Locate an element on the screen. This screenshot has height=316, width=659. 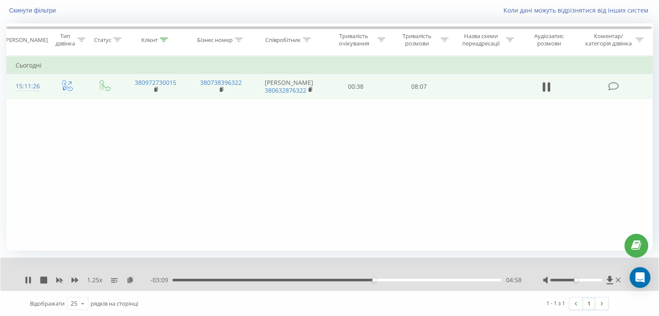
div: Тривалість розмови is located at coordinates (417, 40).